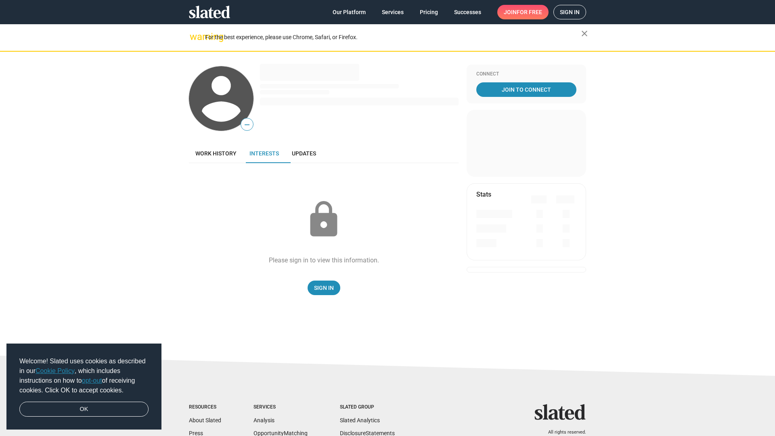 This screenshot has width=775, height=436. I want to click on mat-icon: lock, so click(324, 220).